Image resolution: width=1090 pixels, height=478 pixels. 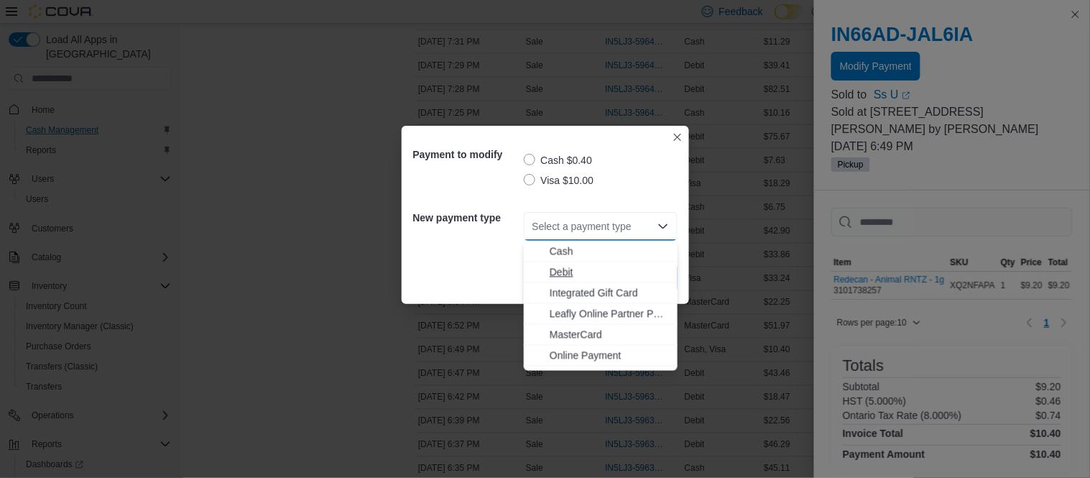 I want to click on span: Debit, so click(x=609, y=272).